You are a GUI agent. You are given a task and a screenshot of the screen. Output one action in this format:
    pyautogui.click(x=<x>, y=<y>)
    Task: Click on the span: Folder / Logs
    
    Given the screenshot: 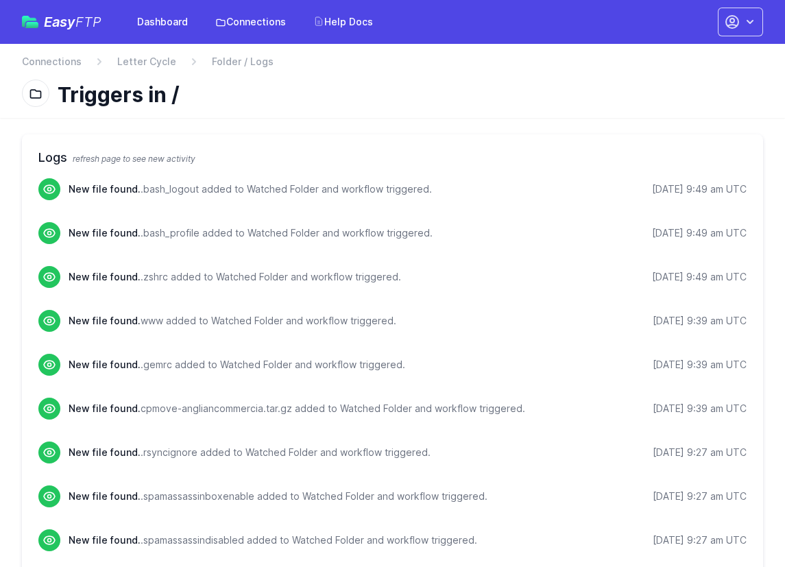 What is the action you would take?
    pyautogui.click(x=243, y=62)
    